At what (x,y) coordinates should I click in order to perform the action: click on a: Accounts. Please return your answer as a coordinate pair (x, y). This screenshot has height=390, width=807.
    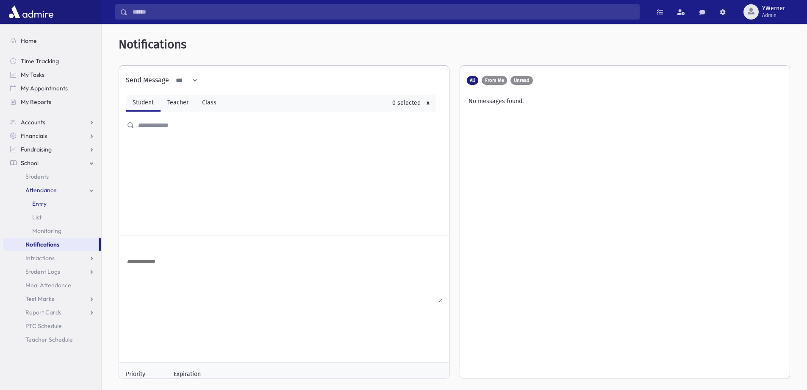
    Looking at the image, I should click on (52, 122).